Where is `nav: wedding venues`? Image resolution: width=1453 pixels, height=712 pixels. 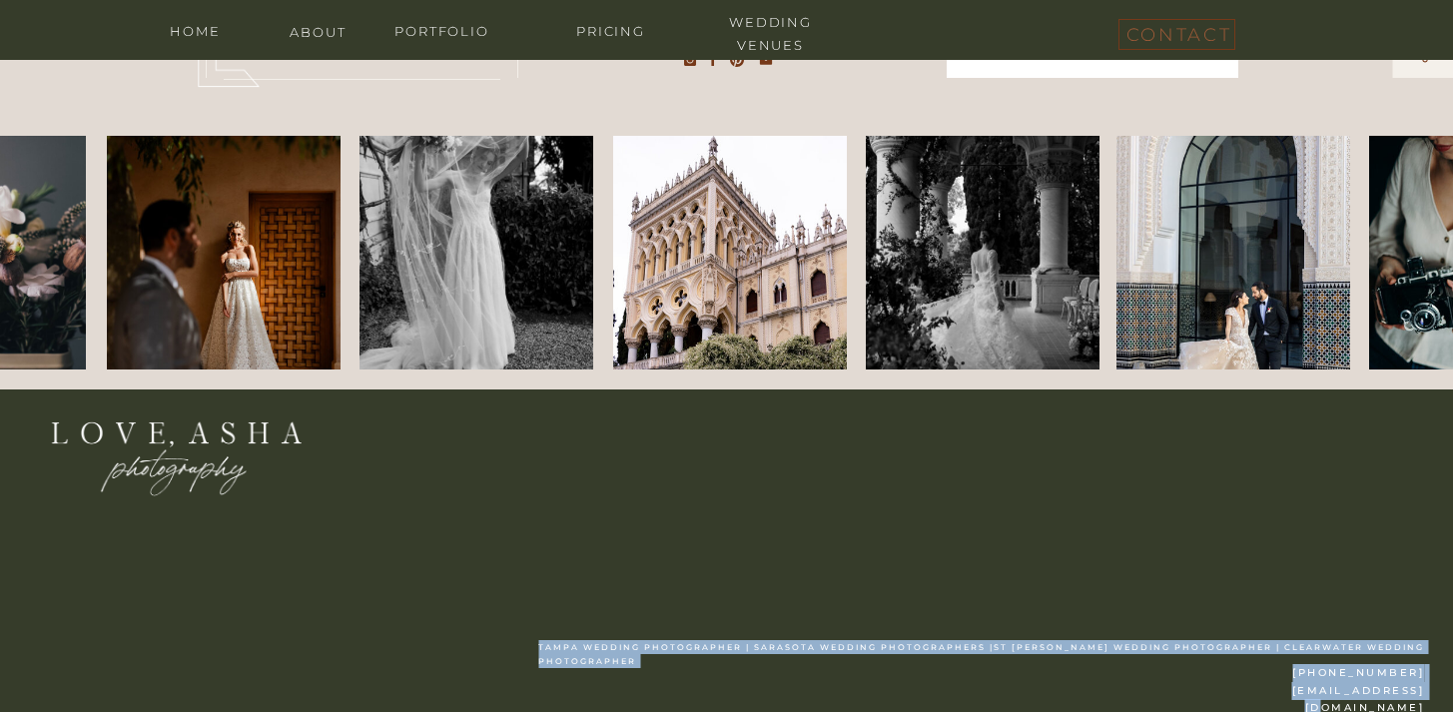 nav: wedding venues is located at coordinates (771, 20).